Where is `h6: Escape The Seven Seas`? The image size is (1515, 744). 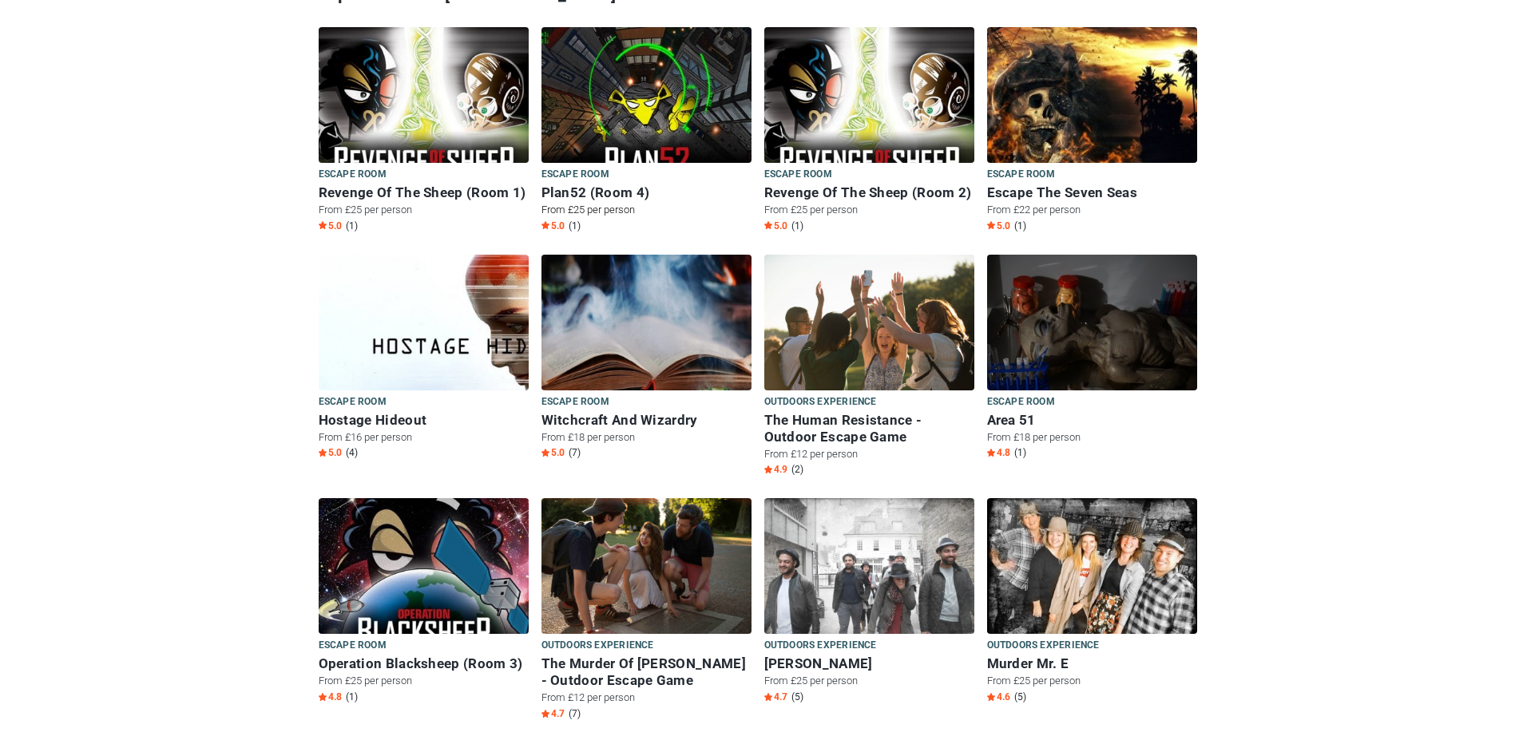
h6: Escape The Seven Seas is located at coordinates (1092, 192).